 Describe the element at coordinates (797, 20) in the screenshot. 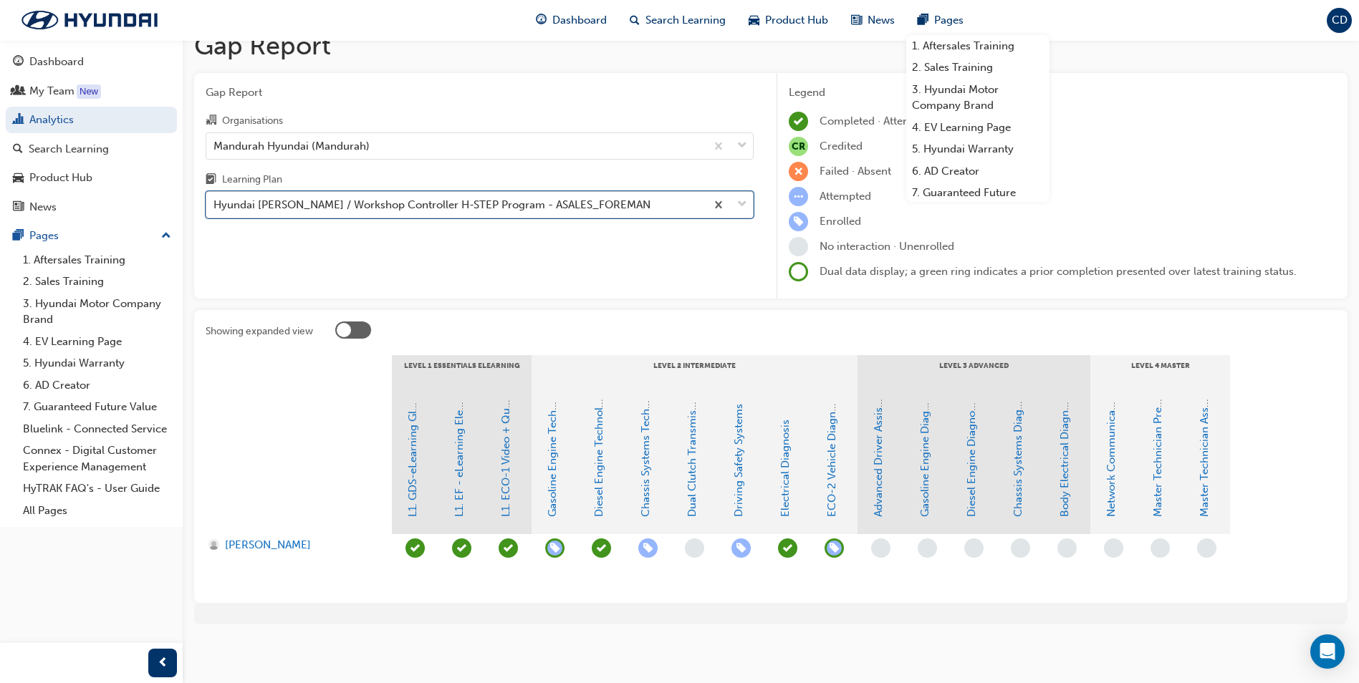

I see `span: Product Hub` at that location.